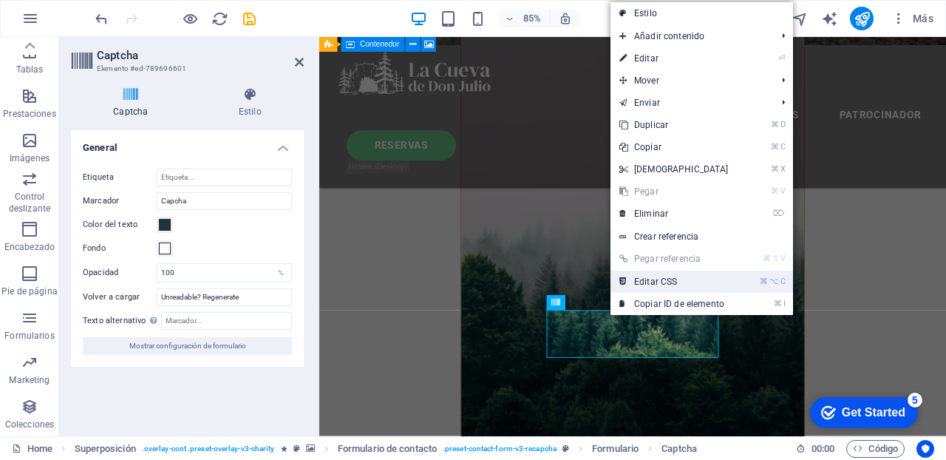 Image resolution: width=946 pixels, height=460 pixels. What do you see at coordinates (829, 18) in the screenshot?
I see `i: AI Writer` at bounding box center [829, 18].